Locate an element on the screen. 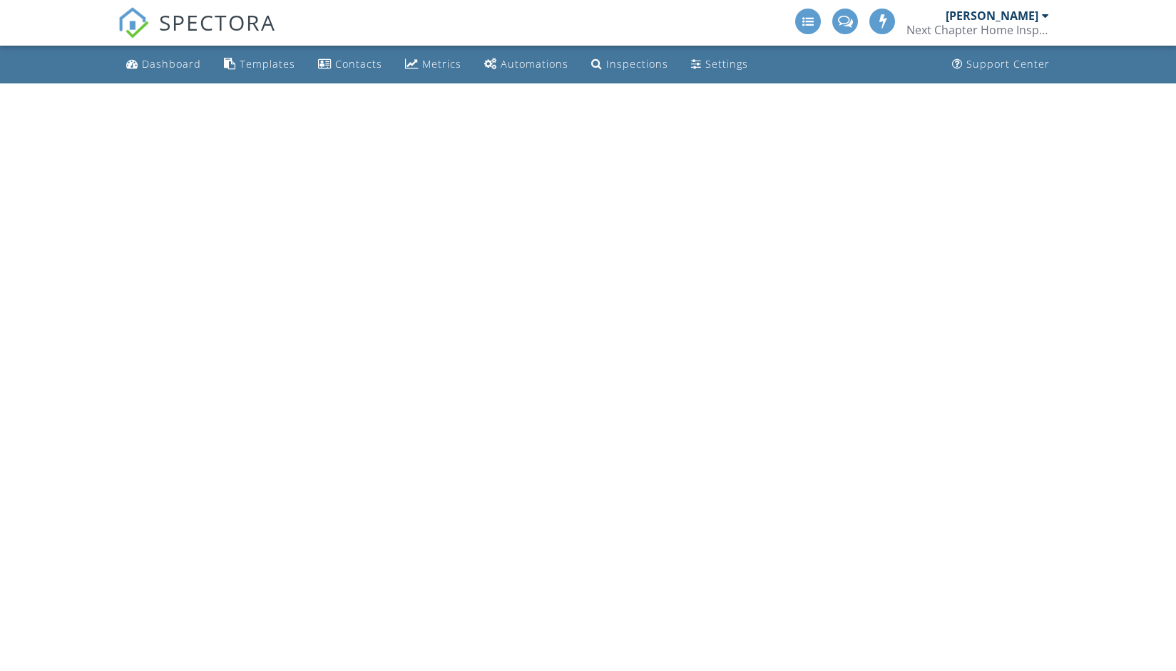 This screenshot has height=671, width=1176. div: Settings is located at coordinates (727, 63).